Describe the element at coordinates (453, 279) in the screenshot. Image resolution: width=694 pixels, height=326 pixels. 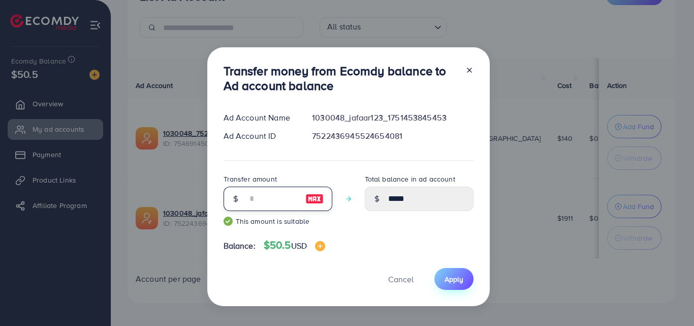
I see `span: Apply` at that location.